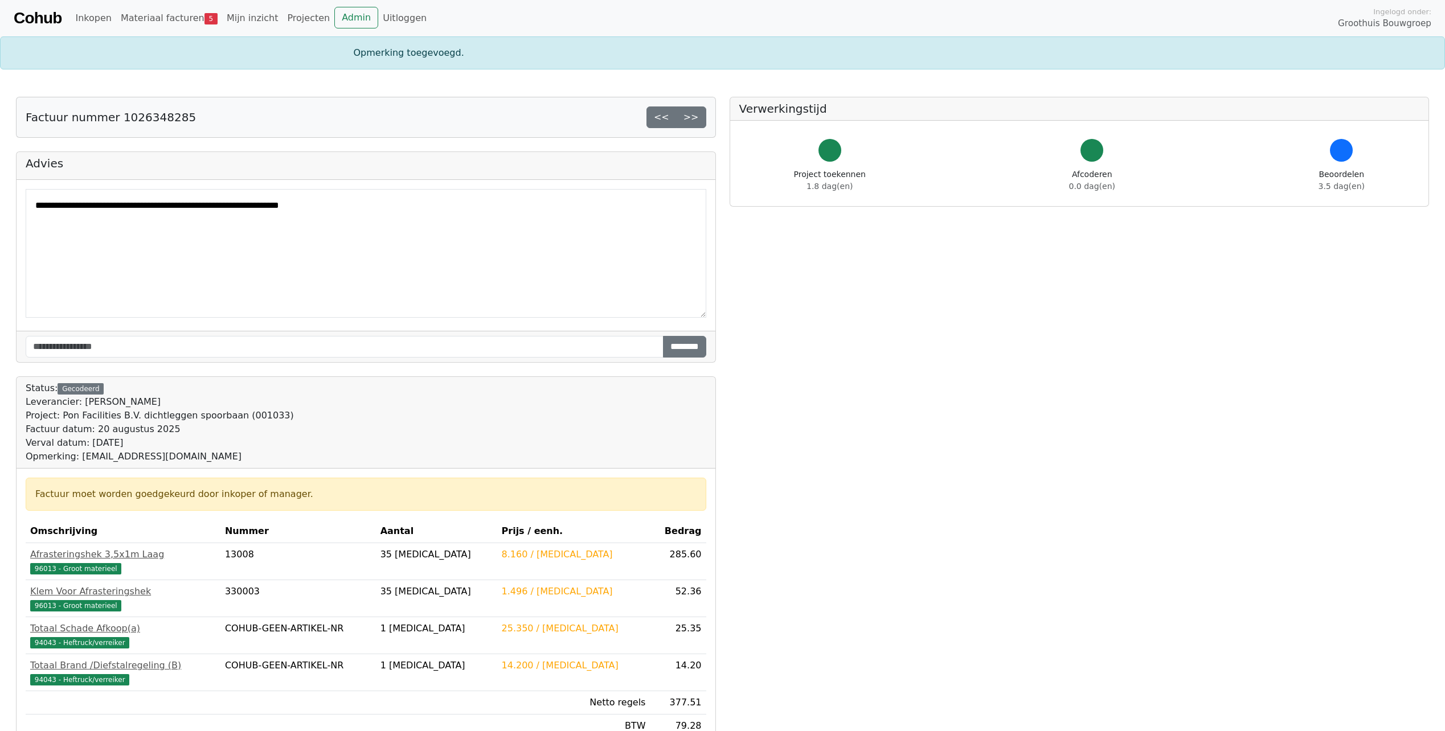 The width and height of the screenshot is (1445, 731). I want to click on td: 13008, so click(298, 561).